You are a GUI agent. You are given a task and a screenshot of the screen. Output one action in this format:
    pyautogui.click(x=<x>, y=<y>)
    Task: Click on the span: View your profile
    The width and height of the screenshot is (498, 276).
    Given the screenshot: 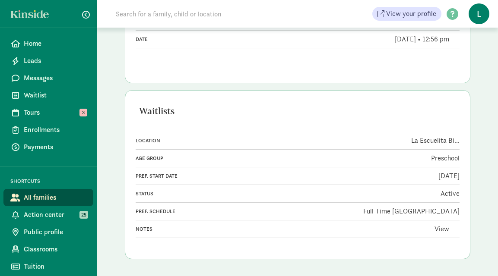 What is the action you would take?
    pyautogui.click(x=411, y=14)
    